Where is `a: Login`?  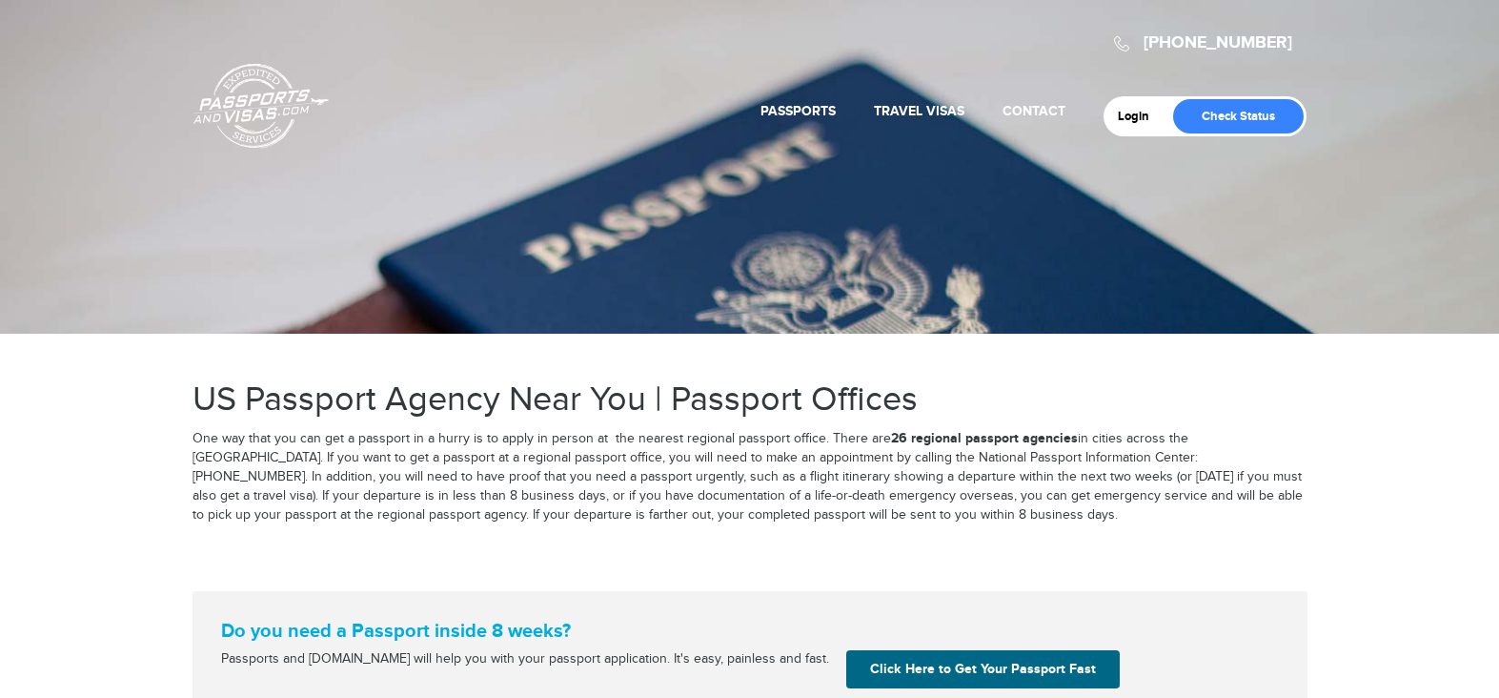
a: Login is located at coordinates (1140, 116).